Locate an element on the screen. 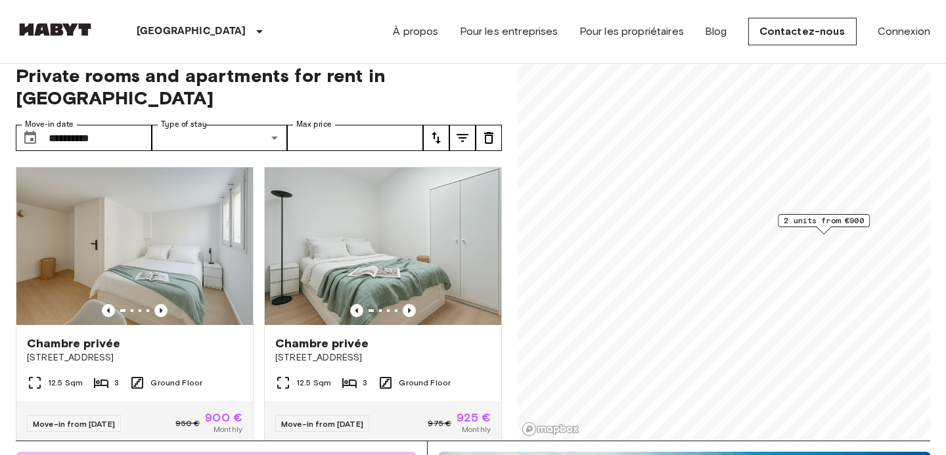 This screenshot has width=946, height=455. a: Marketing picture of unit FR-18-001-006-002Previous imagePrevious imageChambre privée[STREET_ADDR... is located at coordinates (135, 307).